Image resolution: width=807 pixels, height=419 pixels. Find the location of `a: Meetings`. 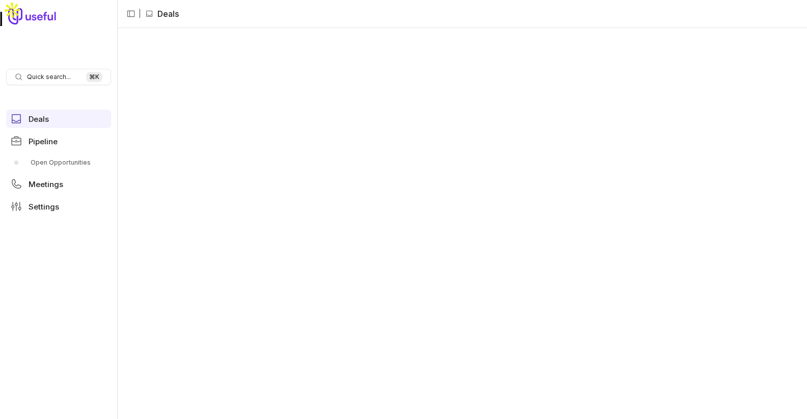

a: Meetings is located at coordinates (59, 184).